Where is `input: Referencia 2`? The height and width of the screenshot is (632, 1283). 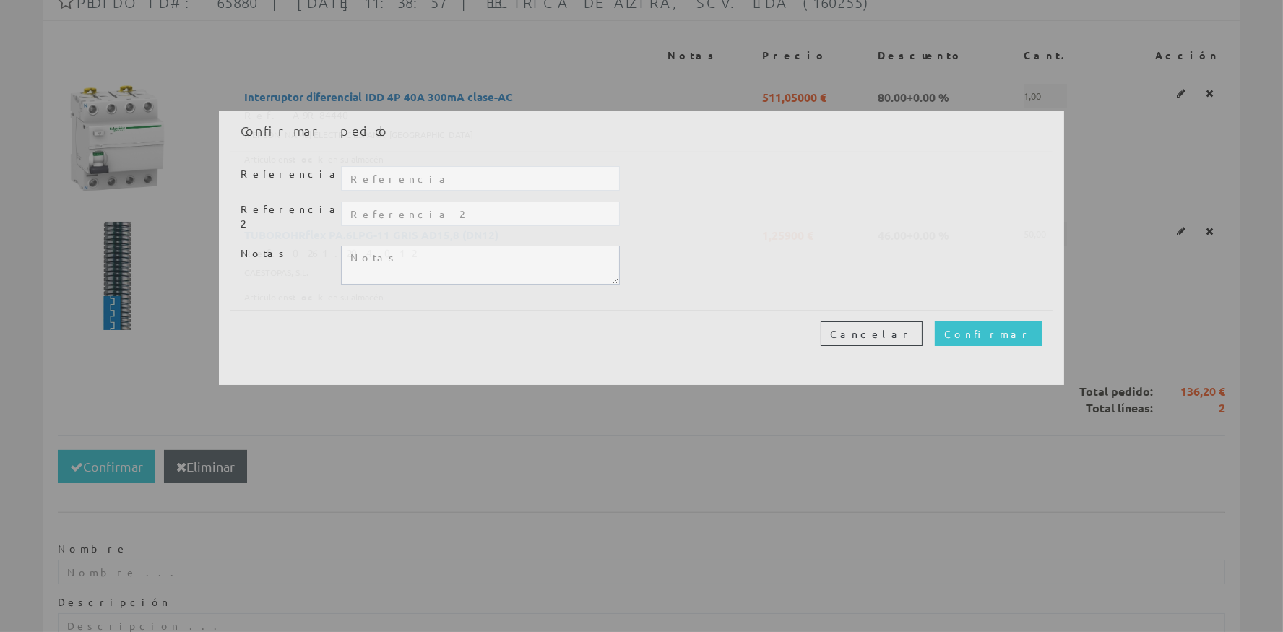
input: Referencia 2 is located at coordinates (480, 214).